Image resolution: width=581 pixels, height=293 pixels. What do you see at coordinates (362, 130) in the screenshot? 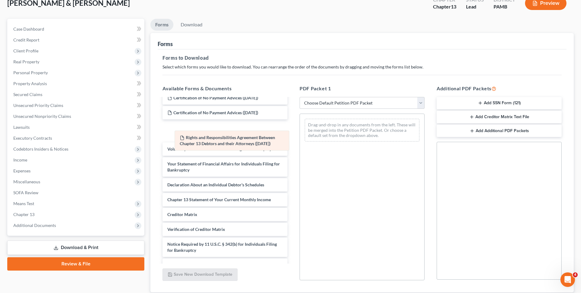
I see `div: Drag-and-drop in any documents from the left. These will be merged into the Petition PDF Packet. ...` at bounding box center [362, 130].